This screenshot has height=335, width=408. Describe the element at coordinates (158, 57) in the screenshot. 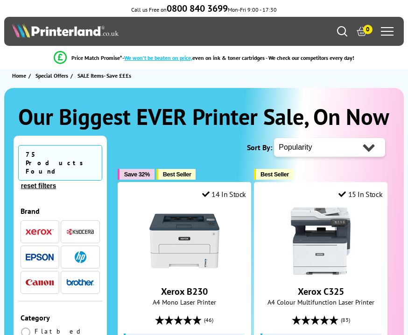

I see `span: We won’t be beaten on price,` at that location.